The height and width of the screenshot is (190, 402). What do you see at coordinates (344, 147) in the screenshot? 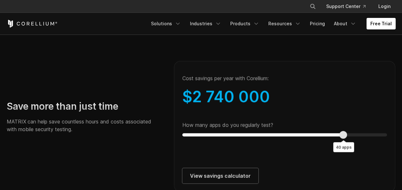
I see `output: 40 apps` at bounding box center [344, 147].